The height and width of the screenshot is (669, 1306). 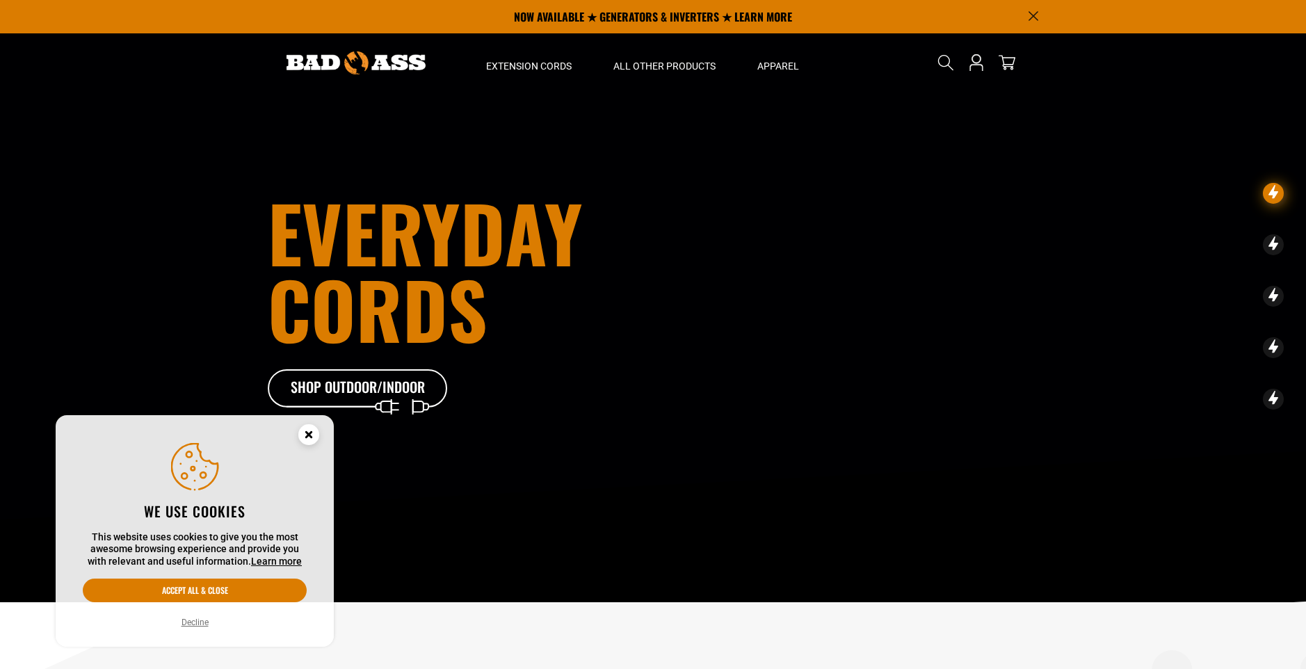 I want to click on aside: Cookie Consent, so click(x=195, y=531).